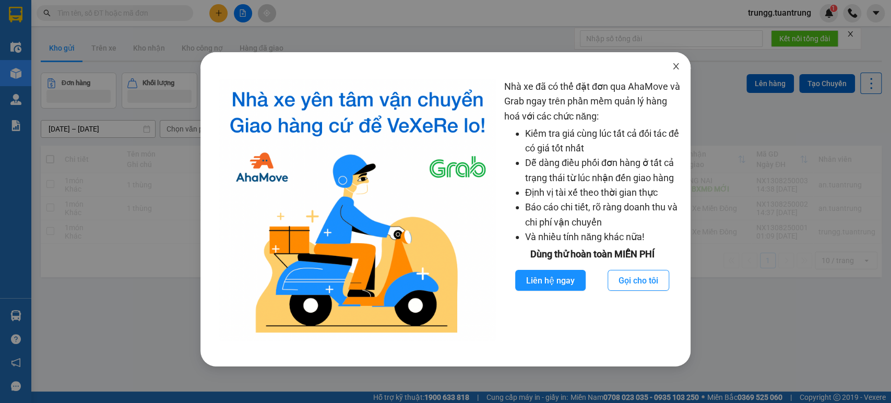  What do you see at coordinates (638, 280) in the screenshot?
I see `span: Gọi cho tôi` at bounding box center [638, 280].